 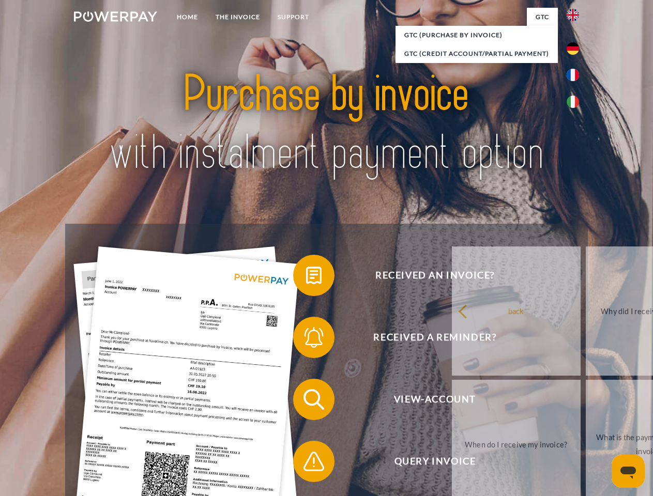 I want to click on img: qb_bill.svg, so click(x=314, y=275).